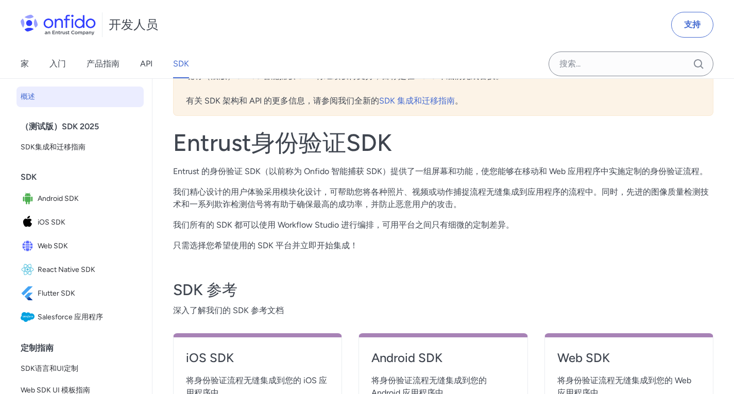 The image size is (734, 394). I want to click on font: 定制指南, so click(37, 348).